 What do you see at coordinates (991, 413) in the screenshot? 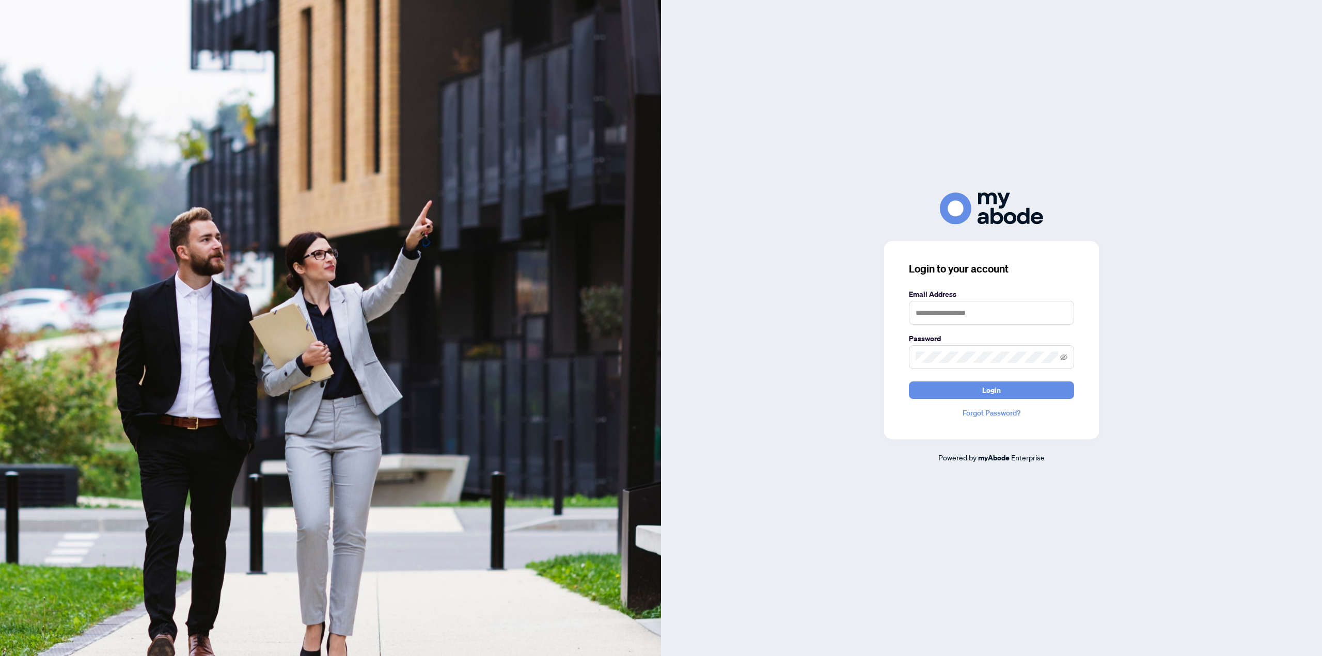
I see `a: Forgot Password?` at bounding box center [991, 413].